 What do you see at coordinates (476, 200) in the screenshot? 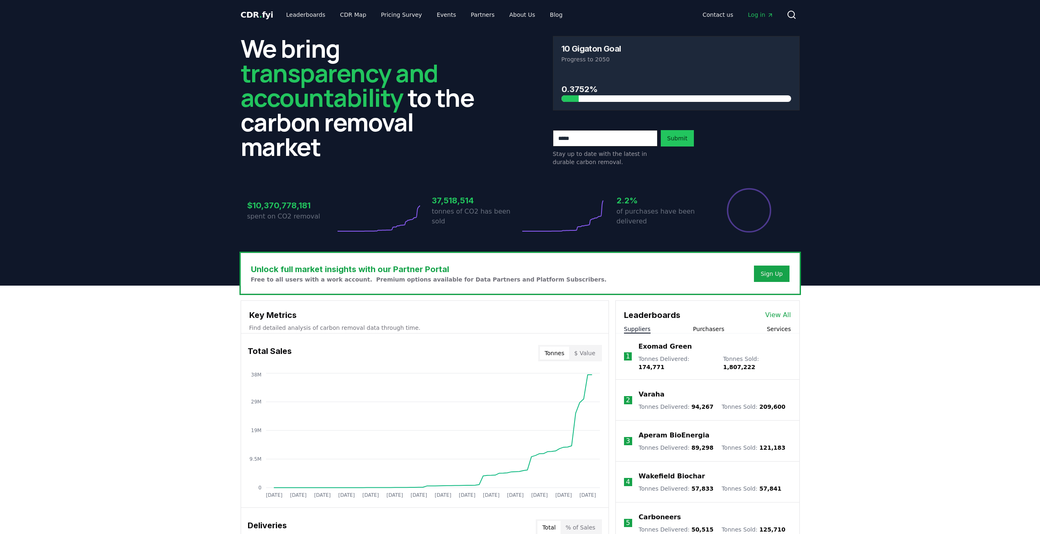
I see `h3: 37,518,514` at bounding box center [476, 200].